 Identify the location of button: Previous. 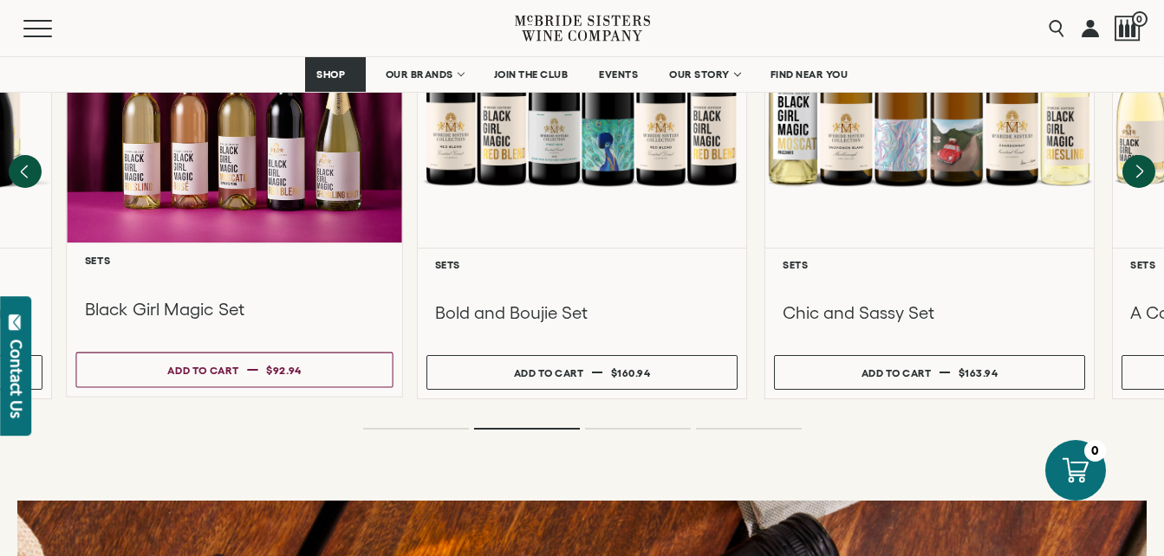
(25, 172).